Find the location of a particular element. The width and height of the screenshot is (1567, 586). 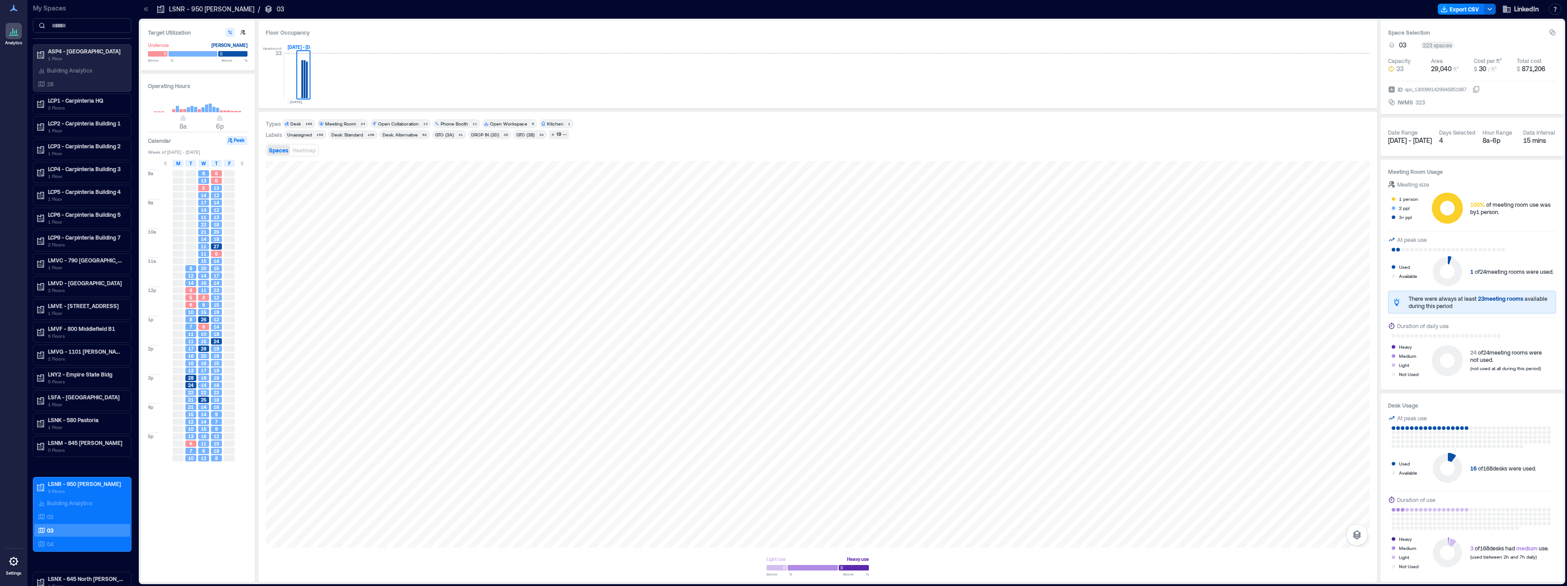

div: 159 is located at coordinates (320, 135).